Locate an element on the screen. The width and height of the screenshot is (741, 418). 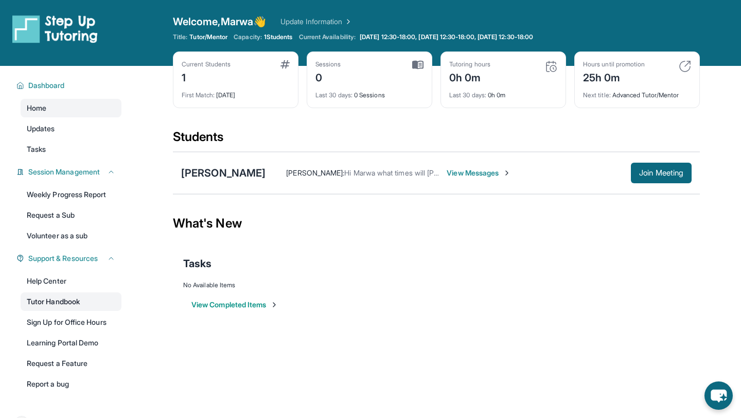
a: Home is located at coordinates (71, 108).